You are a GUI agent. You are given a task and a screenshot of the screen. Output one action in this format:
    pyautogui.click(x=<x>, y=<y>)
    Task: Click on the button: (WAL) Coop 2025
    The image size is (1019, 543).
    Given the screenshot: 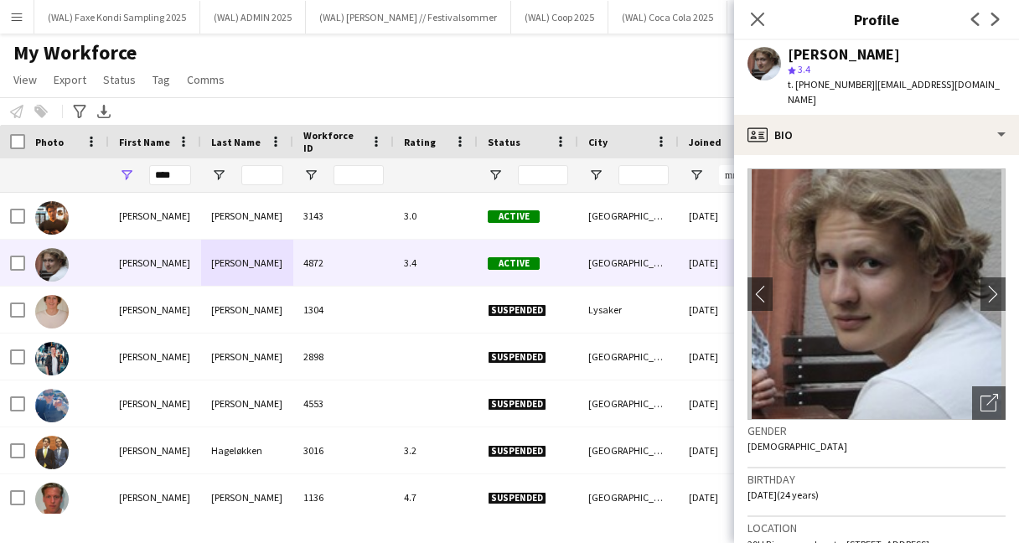 What is the action you would take?
    pyautogui.click(x=560, y=17)
    